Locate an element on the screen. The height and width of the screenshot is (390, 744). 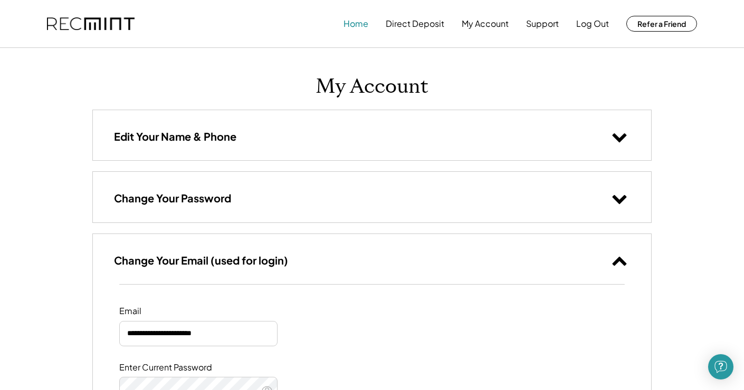
div: Open Intercom Messenger is located at coordinates (720, 367).